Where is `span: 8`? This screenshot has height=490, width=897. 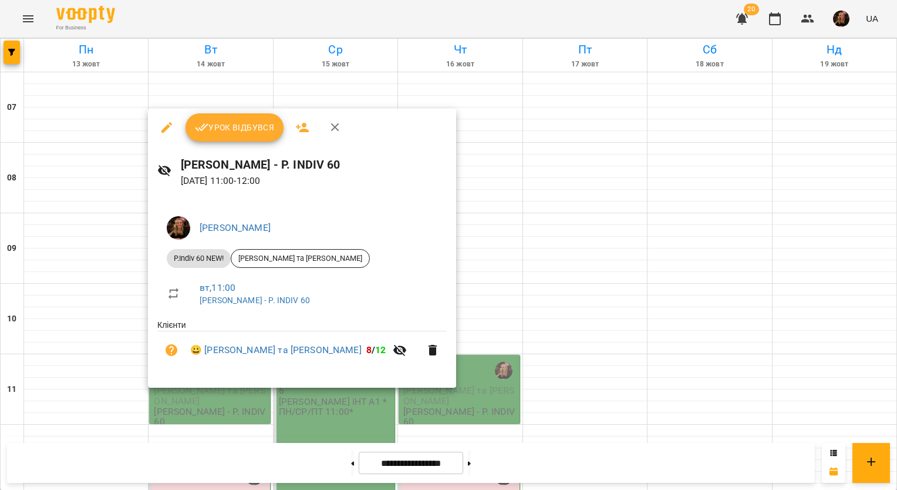
span: 8 is located at coordinates (369, 349).